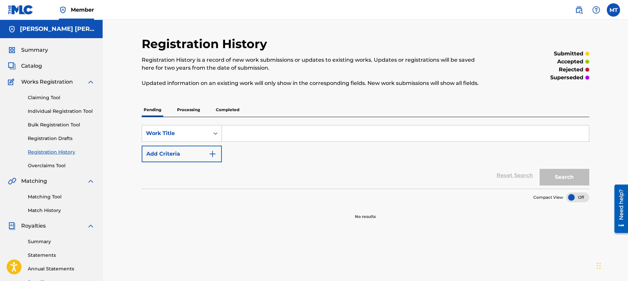 The width and height of the screenshot is (628, 281). Describe the element at coordinates (570, 62) in the screenshot. I see `p: accepted` at that location.